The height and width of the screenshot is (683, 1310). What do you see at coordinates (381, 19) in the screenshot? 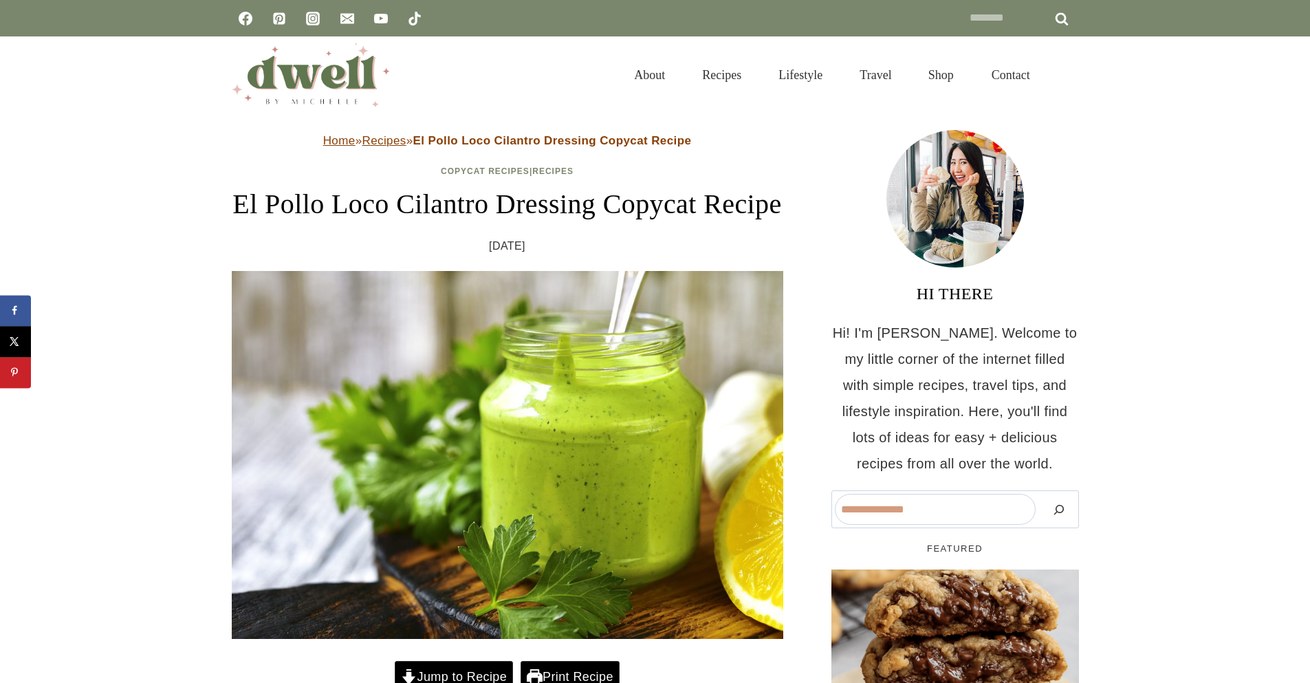
I see `a: YouTube` at bounding box center [381, 19].